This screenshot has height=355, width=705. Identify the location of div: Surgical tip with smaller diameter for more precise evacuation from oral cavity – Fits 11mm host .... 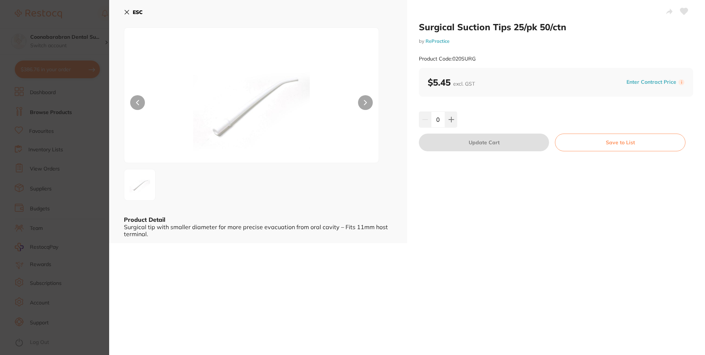
(258, 230).